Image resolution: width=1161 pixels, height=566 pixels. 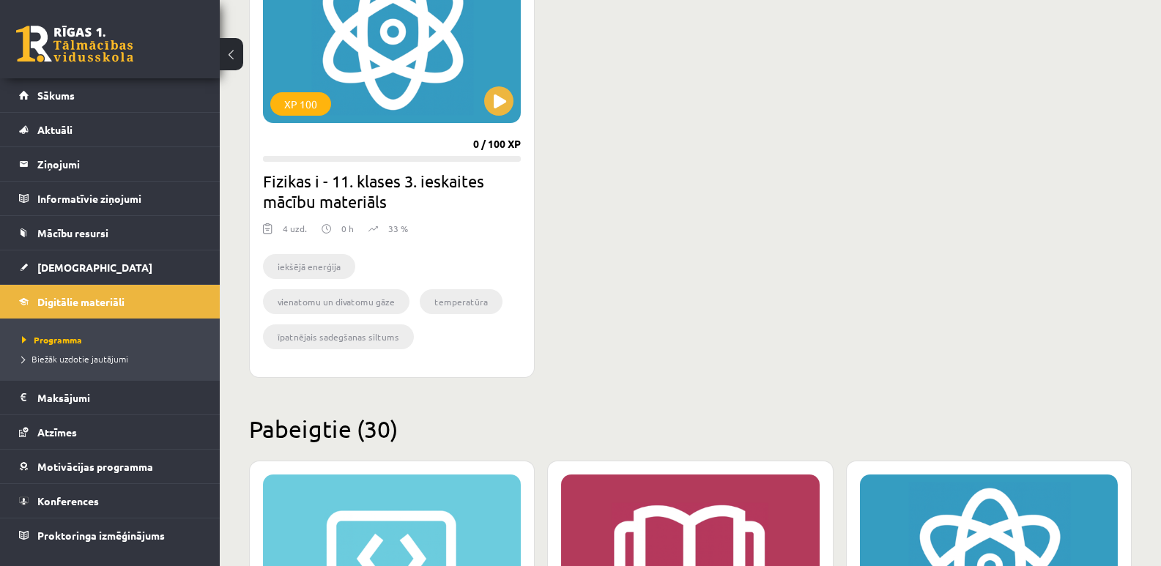 I want to click on a: Ziņojumi, so click(x=110, y=164).